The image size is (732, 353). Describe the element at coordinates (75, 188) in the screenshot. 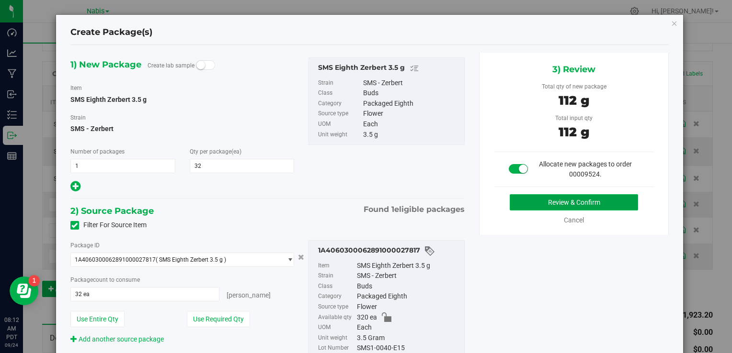

I see `span: Add new output` at that location.